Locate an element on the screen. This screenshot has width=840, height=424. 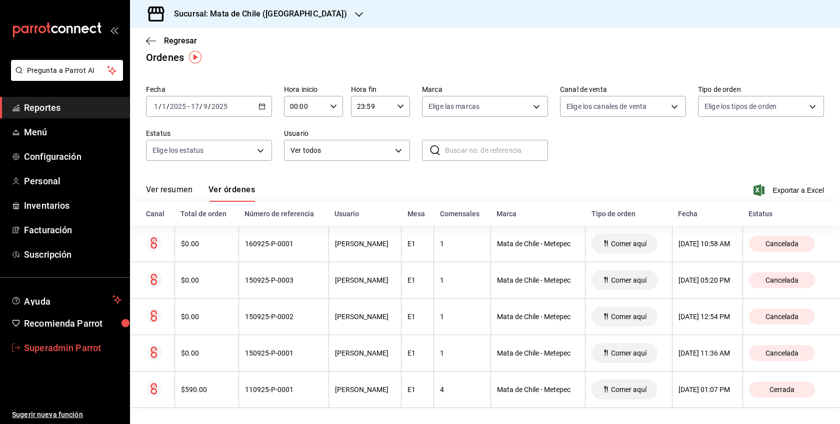
span: Menú is located at coordinates (72, 132).